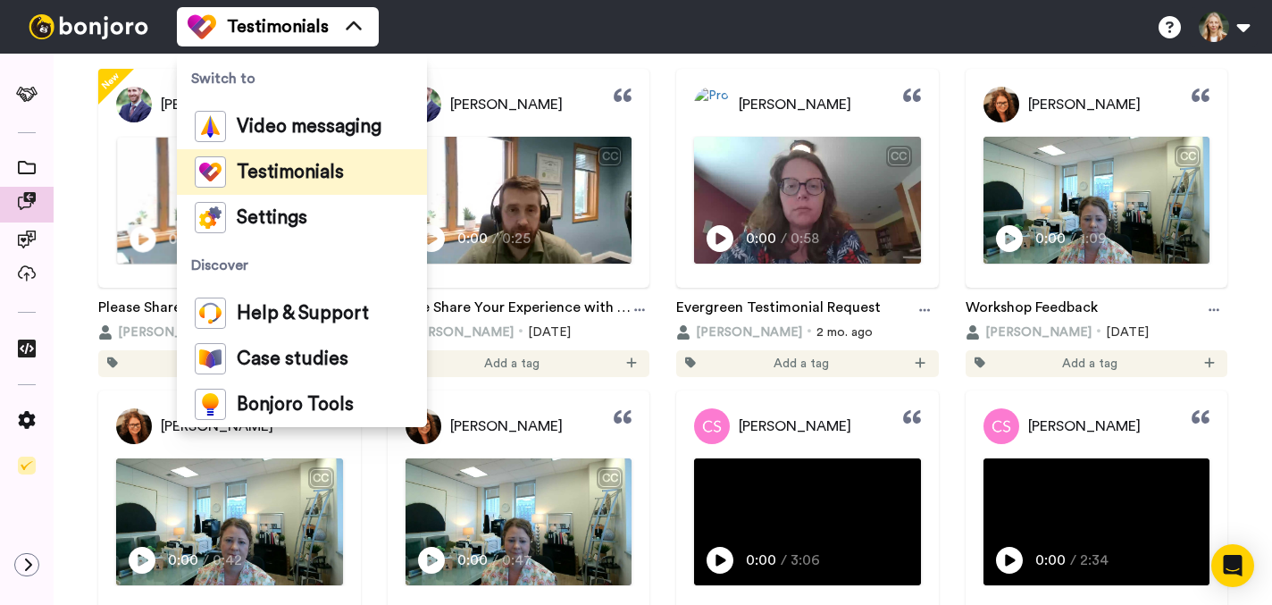  What do you see at coordinates (292, 359) in the screenshot?
I see `span: Case studies` at bounding box center [292, 359].